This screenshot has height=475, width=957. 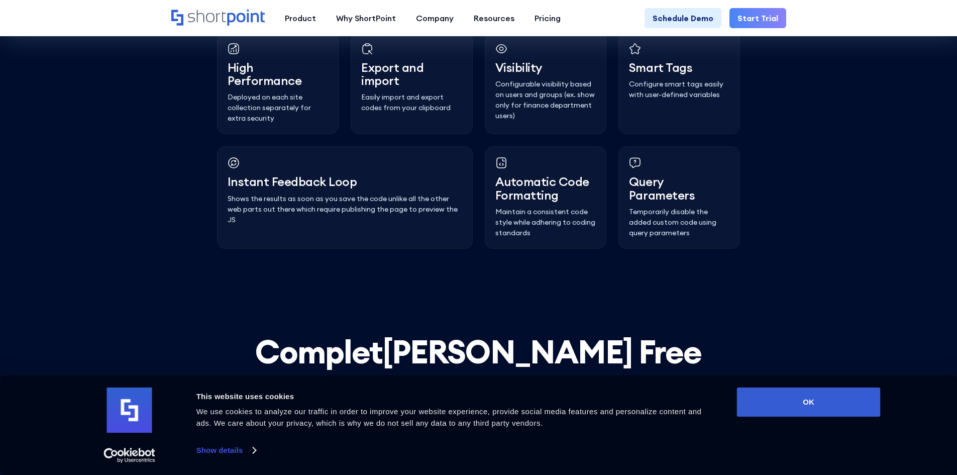 I want to click on a: Schedule Demo, so click(x=683, y=18).